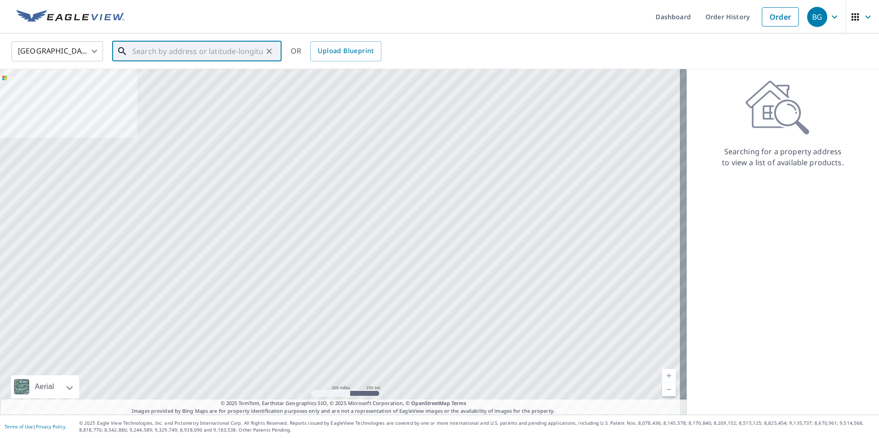  Describe the element at coordinates (50, 427) in the screenshot. I see `a: Privacy Policy` at that location.